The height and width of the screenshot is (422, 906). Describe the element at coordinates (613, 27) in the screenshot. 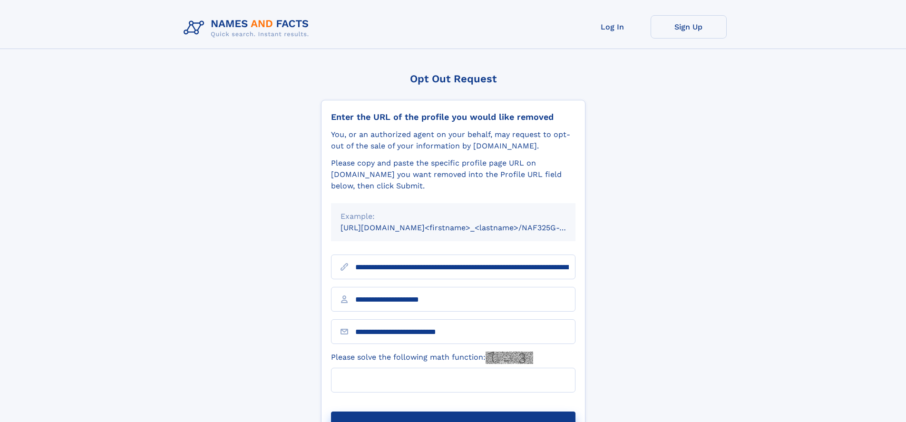

I see `a: Log In` at that location.